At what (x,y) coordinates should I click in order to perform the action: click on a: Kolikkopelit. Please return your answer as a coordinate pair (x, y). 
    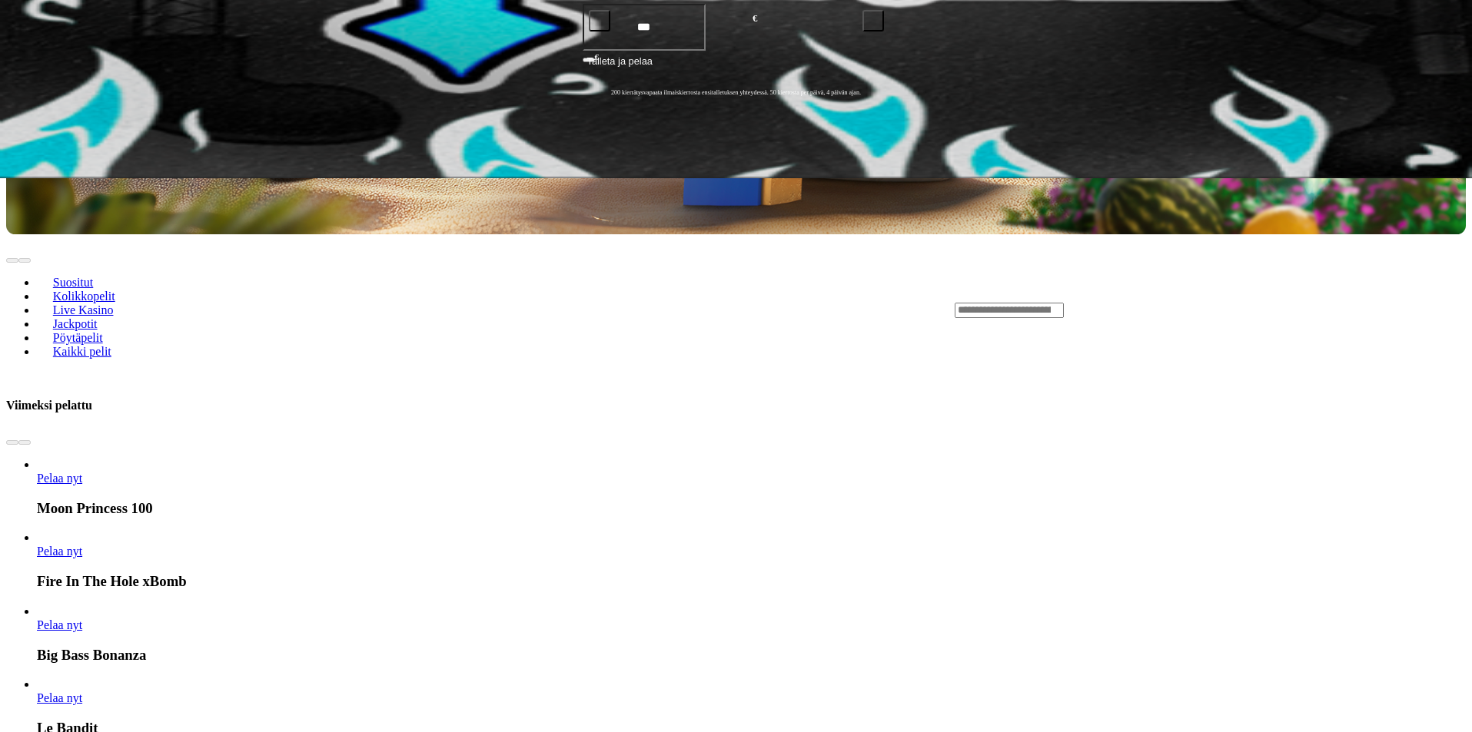
    Looking at the image, I should click on (84, 296).